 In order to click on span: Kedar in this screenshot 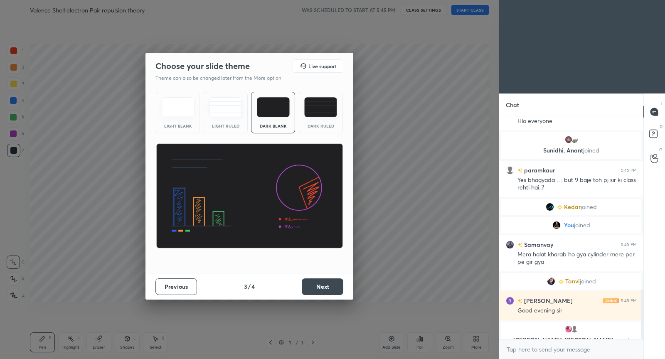, I will do `click(572, 207)`.